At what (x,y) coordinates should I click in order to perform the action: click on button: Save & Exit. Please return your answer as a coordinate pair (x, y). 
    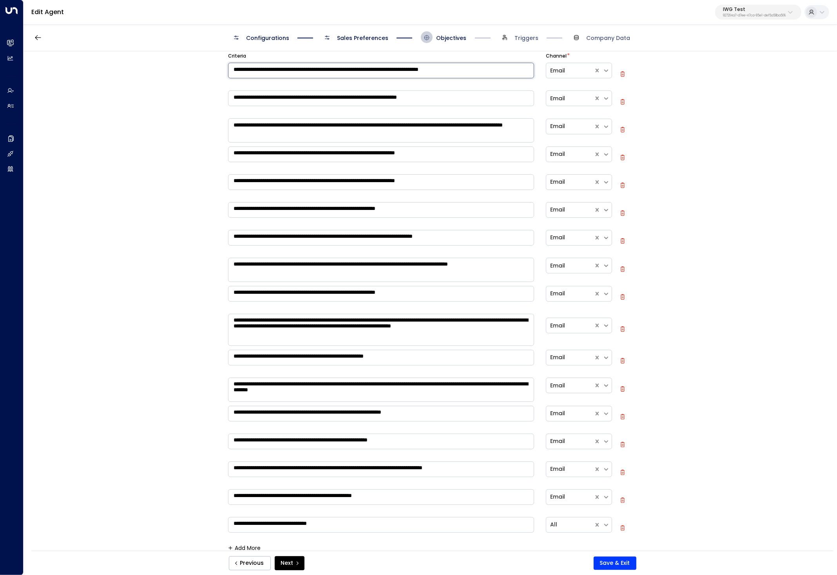
    Looking at the image, I should click on (615, 563).